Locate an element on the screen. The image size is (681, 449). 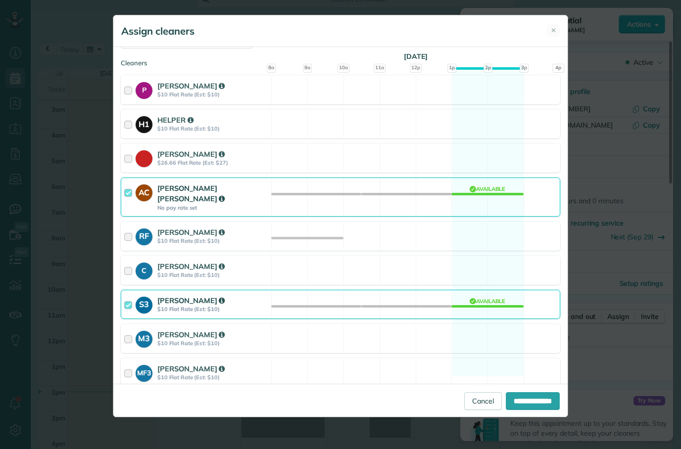
strong: M3 is located at coordinates (144, 338).